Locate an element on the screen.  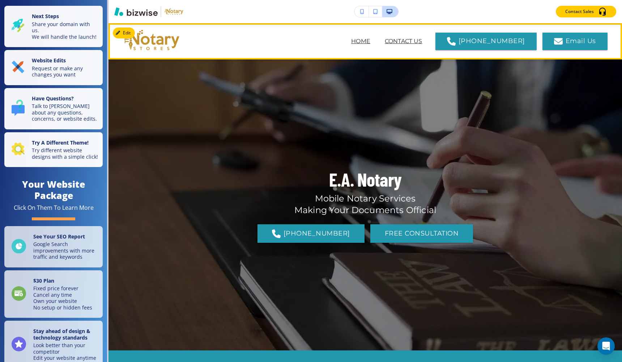
p: Fixed price forever Cancel any time Own your website No setup or hidden fees is located at coordinates (63, 297).